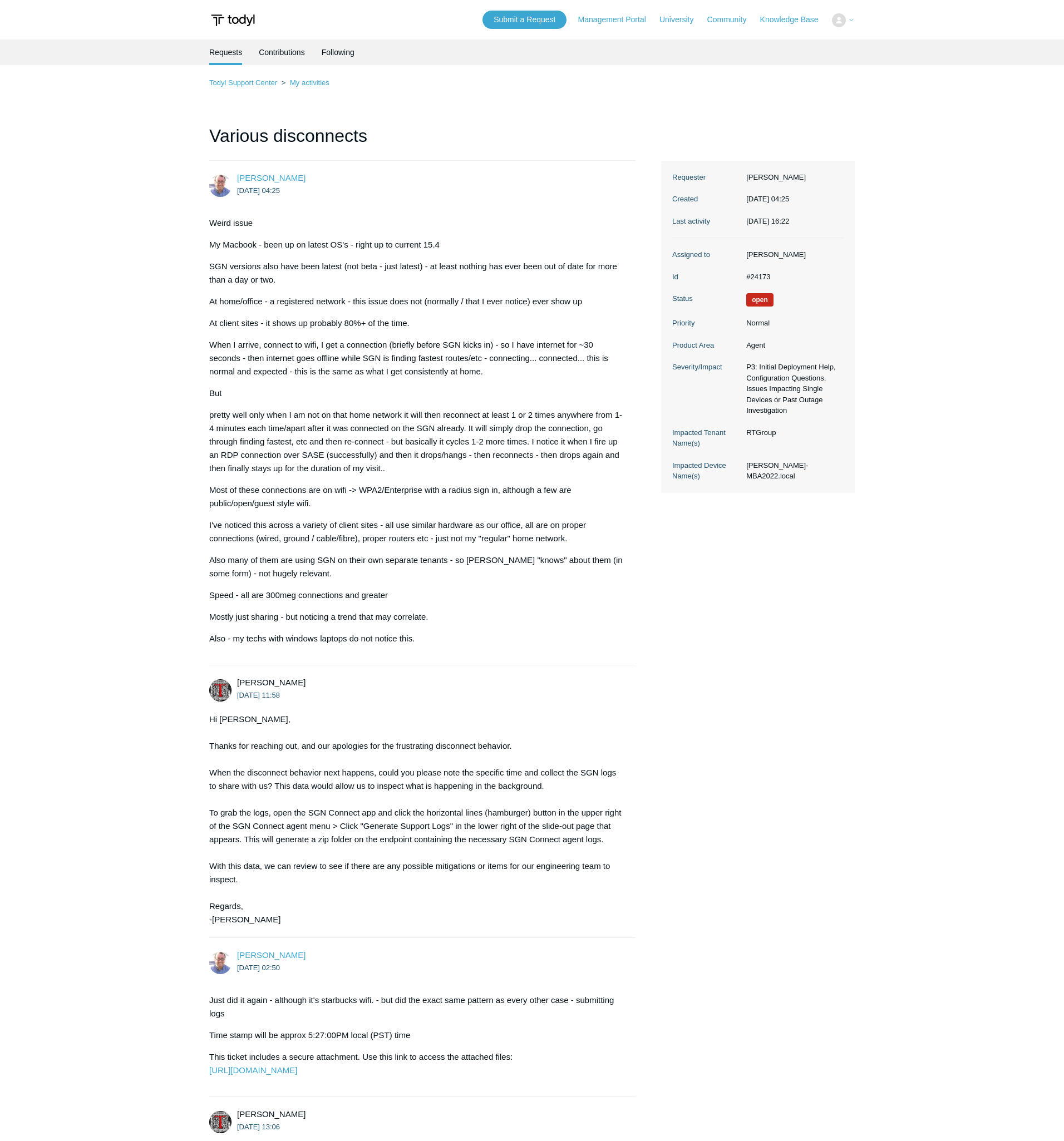  I want to click on dt: Requester, so click(706, 177).